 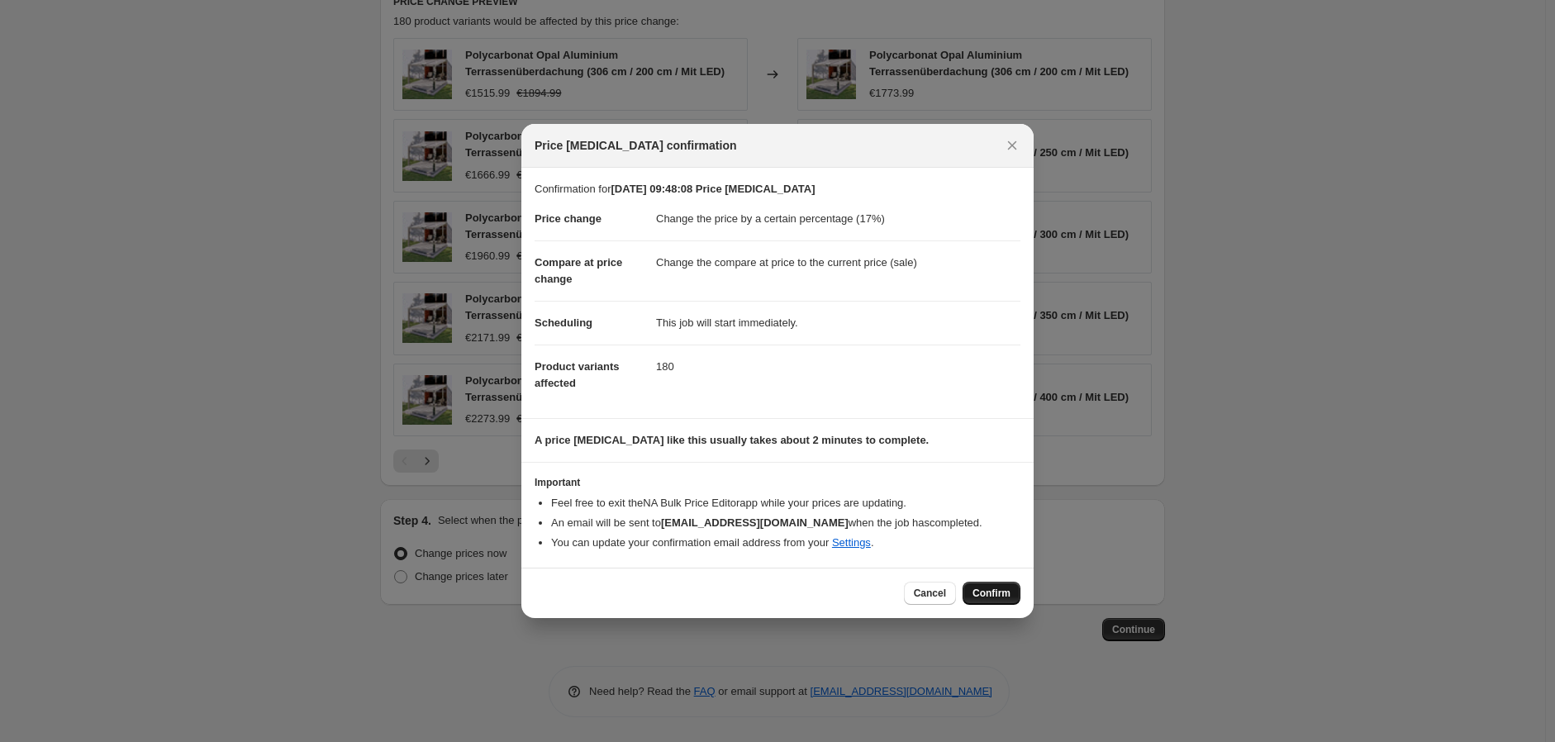 What do you see at coordinates (564, 322) in the screenshot?
I see `span: Scheduling` at bounding box center [564, 322].